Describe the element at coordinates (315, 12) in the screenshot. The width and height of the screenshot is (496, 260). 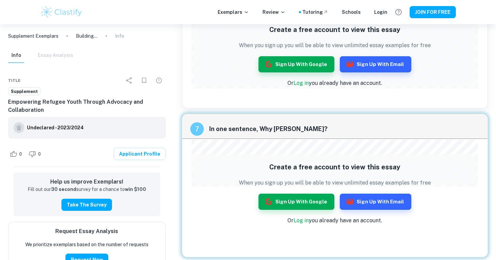
I see `div: Tutoring` at that location.